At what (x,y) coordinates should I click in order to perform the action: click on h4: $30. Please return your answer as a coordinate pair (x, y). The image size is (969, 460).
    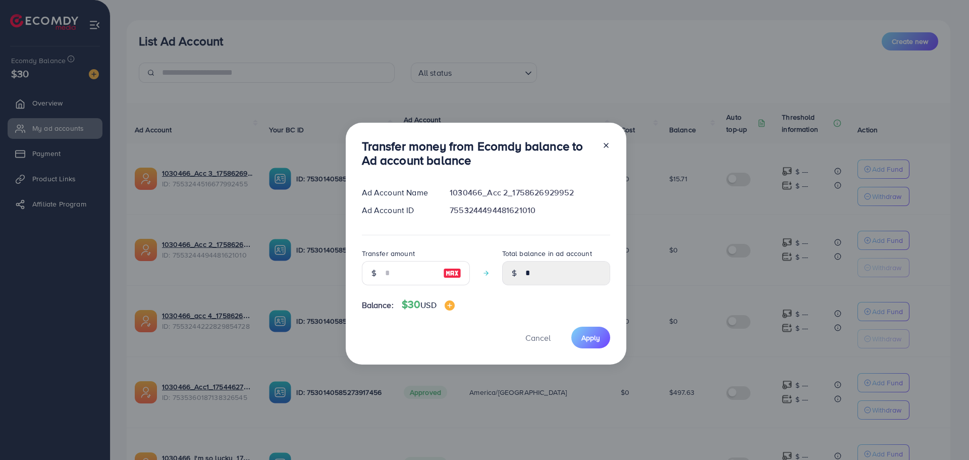
    Looking at the image, I should click on (428, 304).